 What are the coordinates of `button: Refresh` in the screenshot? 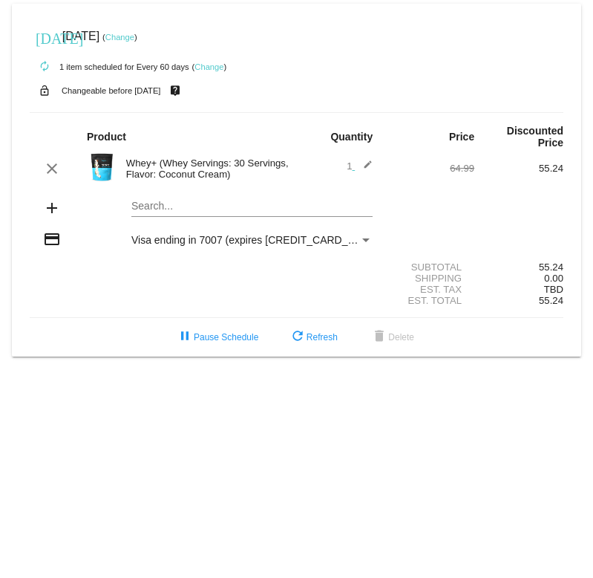 It's located at (313, 337).